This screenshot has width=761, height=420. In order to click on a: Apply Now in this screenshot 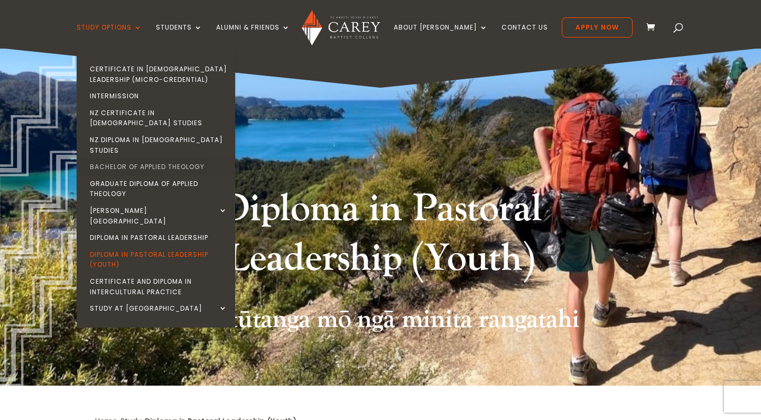, I will do `click(597, 27)`.